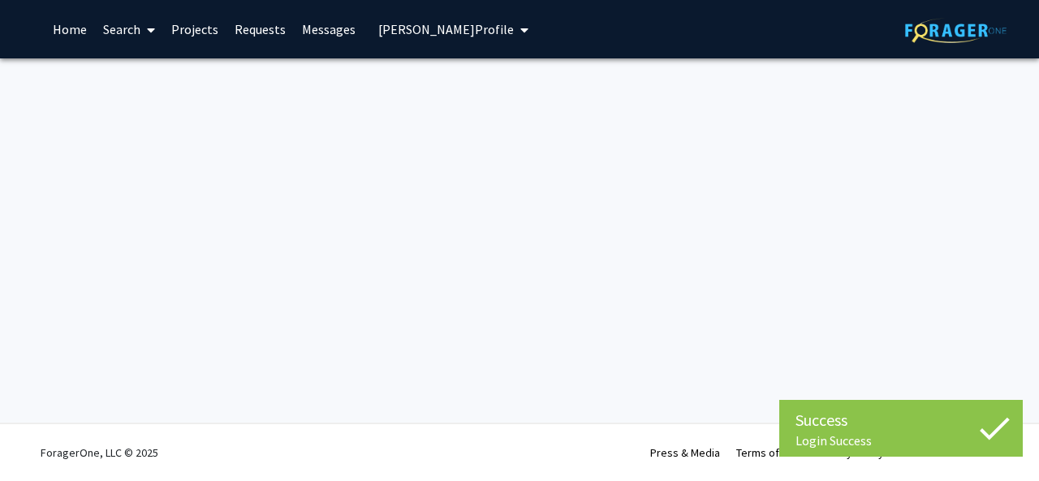 This screenshot has height=481, width=1039. What do you see at coordinates (99, 453) in the screenshot?
I see `div: ForagerOne, LLC © 2025` at bounding box center [99, 453].